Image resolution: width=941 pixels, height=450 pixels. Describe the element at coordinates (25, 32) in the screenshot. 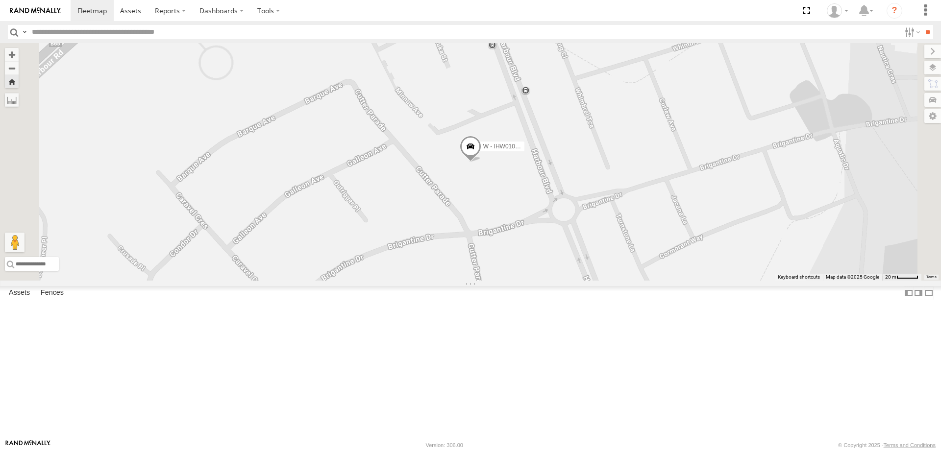

I see `label: Search Query` at that location.